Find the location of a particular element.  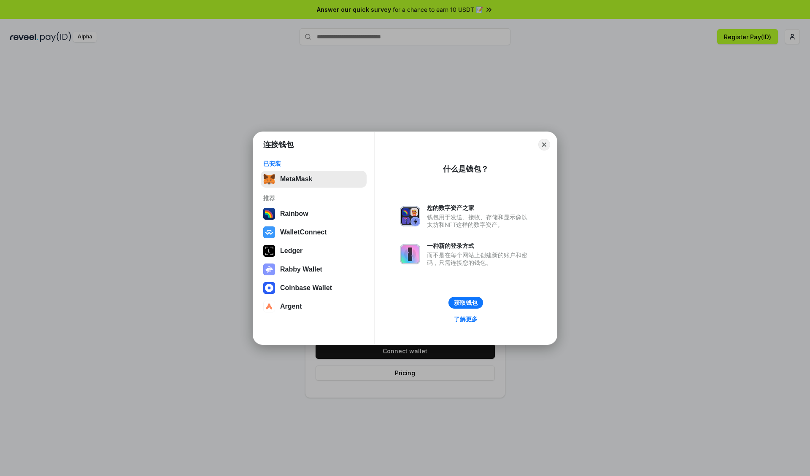

img: svg+xml,%3Csvg%20fill%3D%22none%22%20height%3D%2233%22%20viewBox%3D%220%200%2035%2033%22%20width%... is located at coordinates (269, 179).